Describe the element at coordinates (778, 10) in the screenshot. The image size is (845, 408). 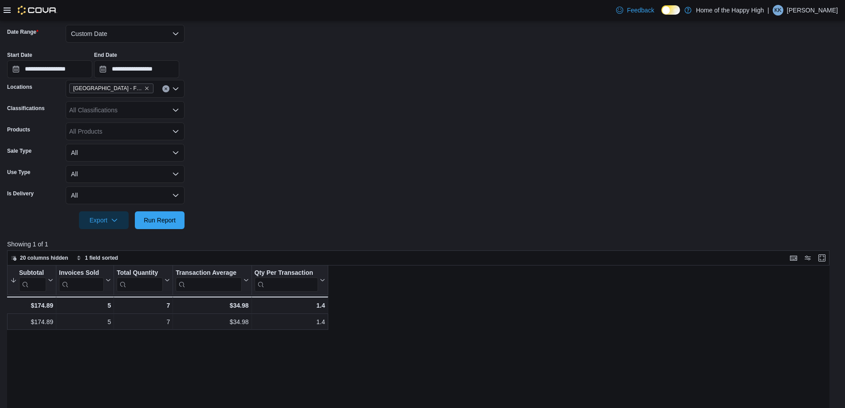
I see `span: KK` at that location.